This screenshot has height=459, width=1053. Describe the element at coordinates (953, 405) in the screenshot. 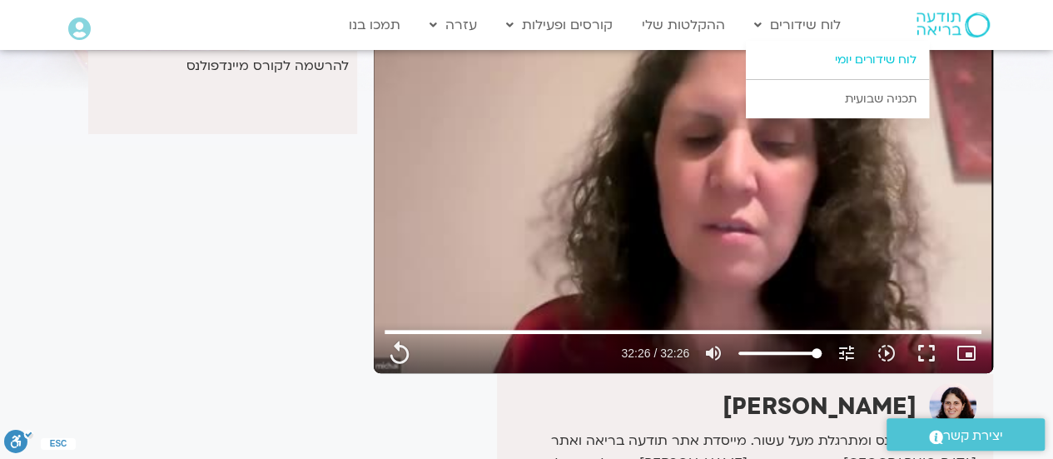

I see `img: מיכל גורל` at that location.